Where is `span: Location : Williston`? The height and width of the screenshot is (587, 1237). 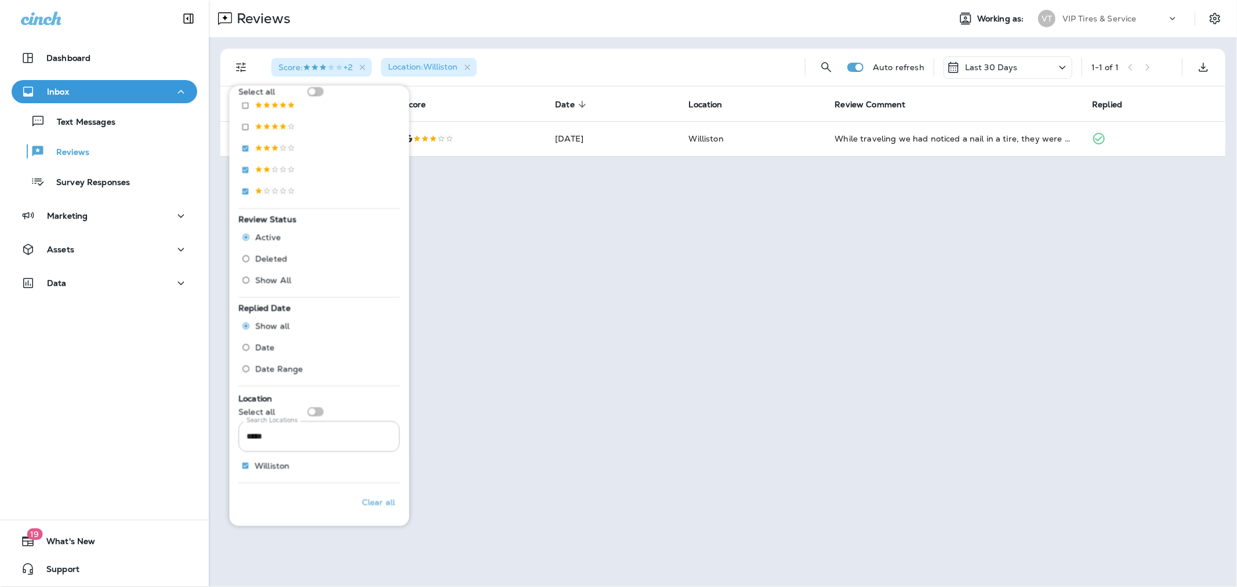
span: Location : Williston is located at coordinates (423, 67).